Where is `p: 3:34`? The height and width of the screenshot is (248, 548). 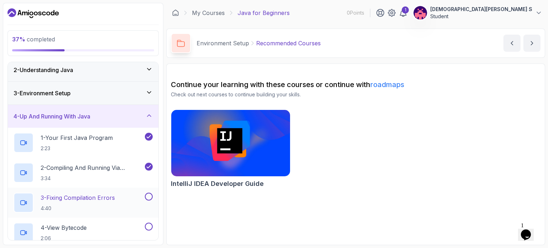 p: 3:34 is located at coordinates (92, 178).